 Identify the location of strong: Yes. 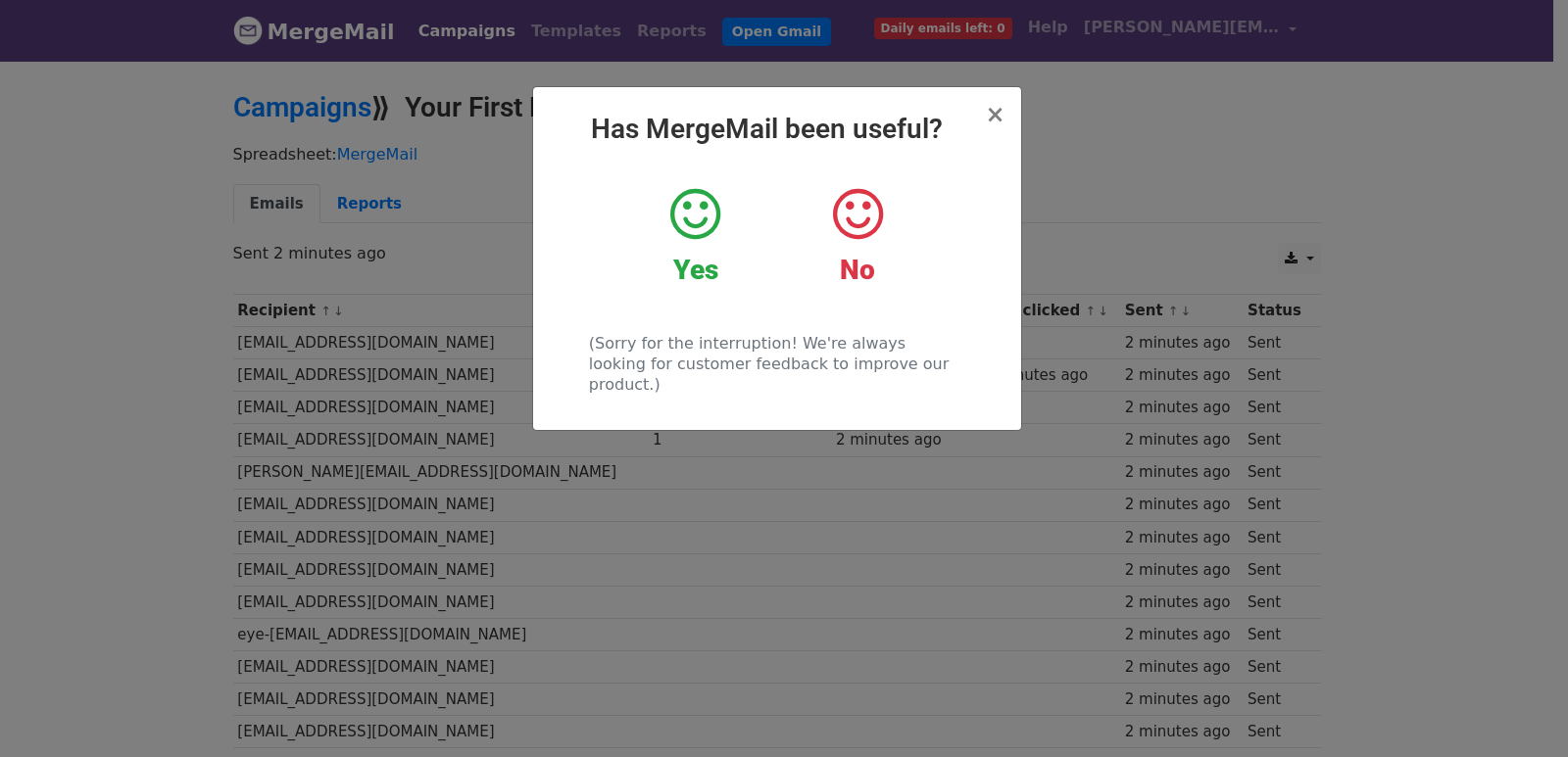
(696, 269).